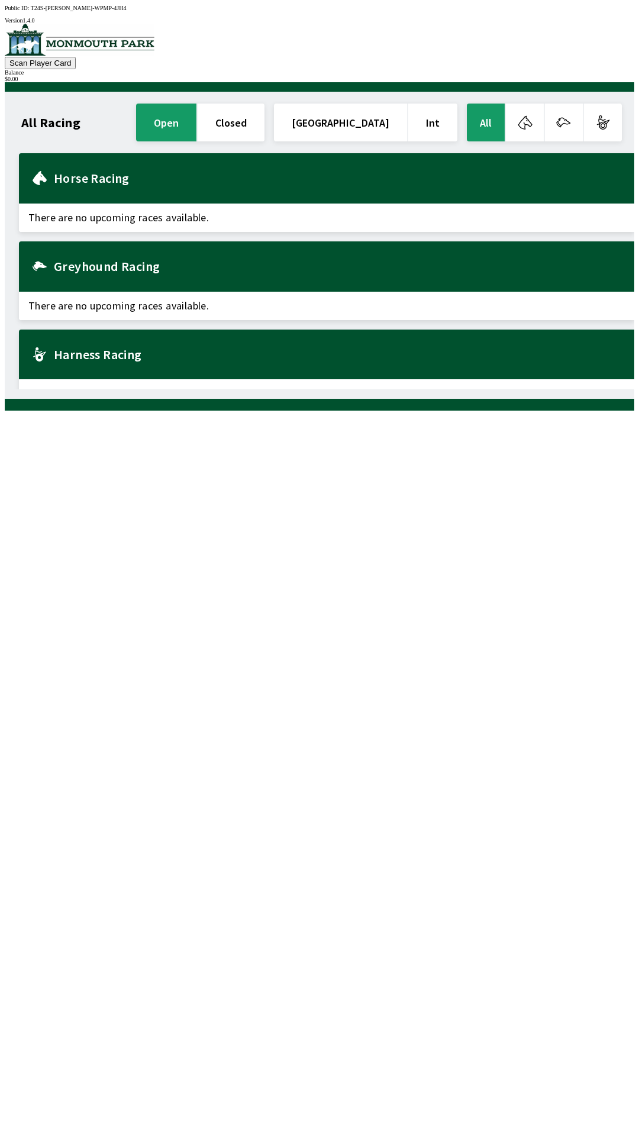 This screenshot has height=1136, width=639. What do you see at coordinates (339, 178) in the screenshot?
I see `h2: Horse Racing` at bounding box center [339, 178].